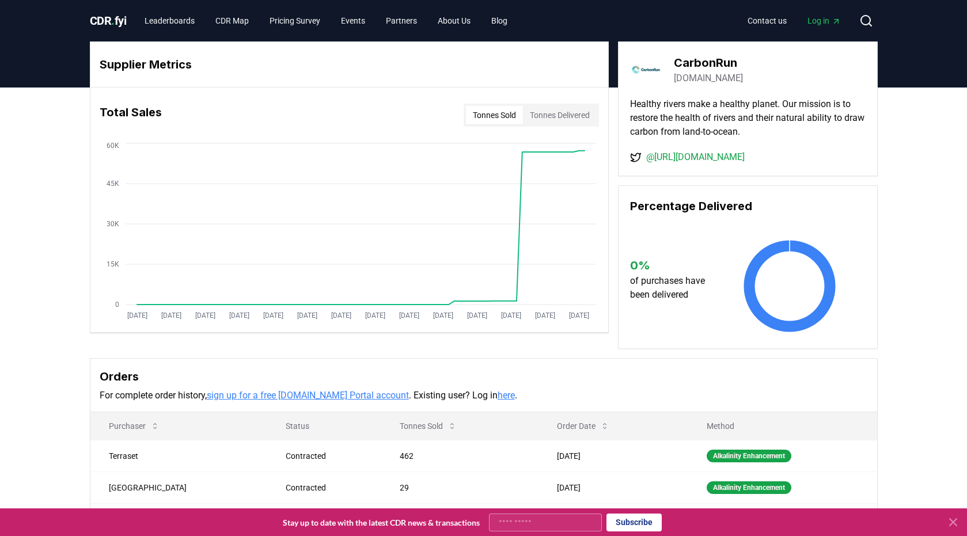 This screenshot has height=536, width=967. Describe the element at coordinates (179, 456) in the screenshot. I see `td: Terraset` at that location.